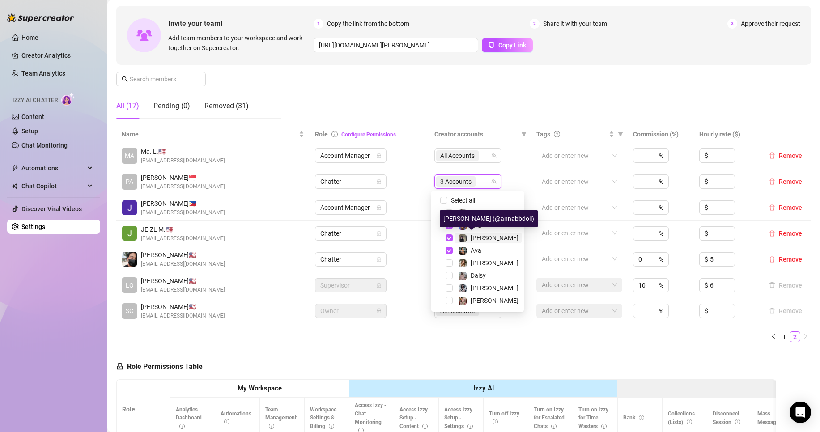  I want to click on a: 1, so click(785, 337).